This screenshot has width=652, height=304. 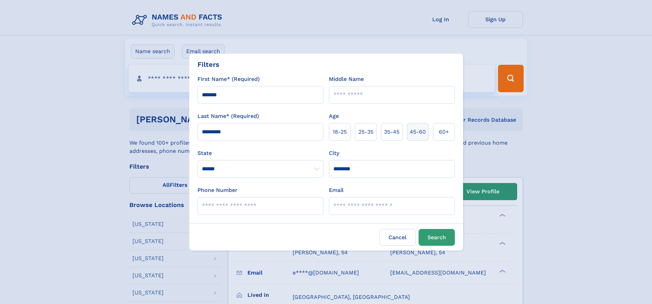 I want to click on span: 25‑35, so click(x=366, y=132).